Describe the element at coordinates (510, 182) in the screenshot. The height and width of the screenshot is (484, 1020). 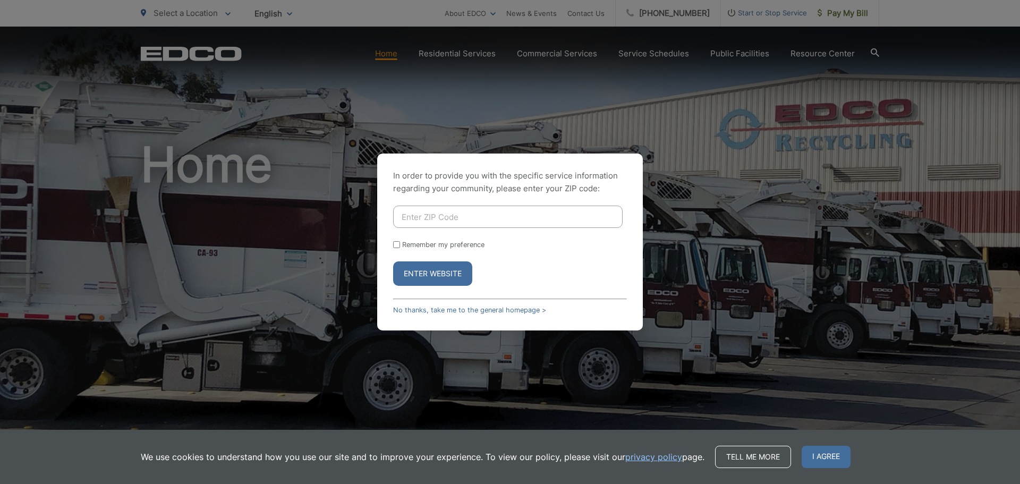
I see `p: In order to provide you with the specific service information regarding your community, please en...` at that location.